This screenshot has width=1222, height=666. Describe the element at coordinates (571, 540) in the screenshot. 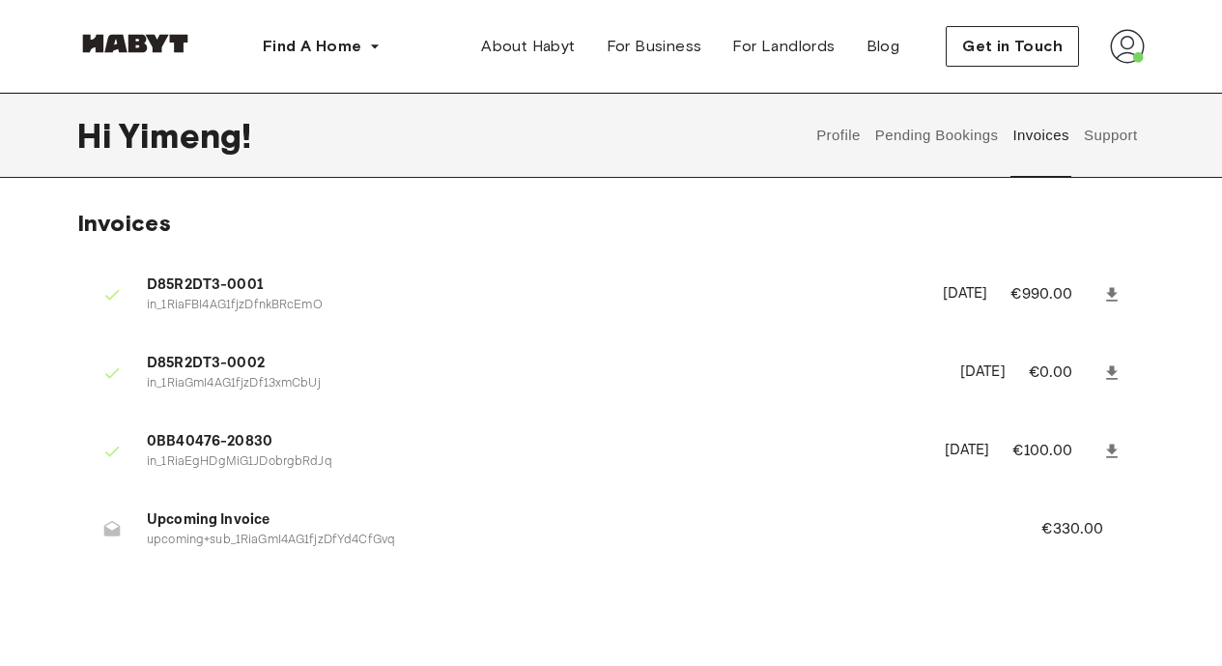

I see `p: upcoming+sub_1RiaGmI4AG1fjzDfYd4CfGvq` at that location.